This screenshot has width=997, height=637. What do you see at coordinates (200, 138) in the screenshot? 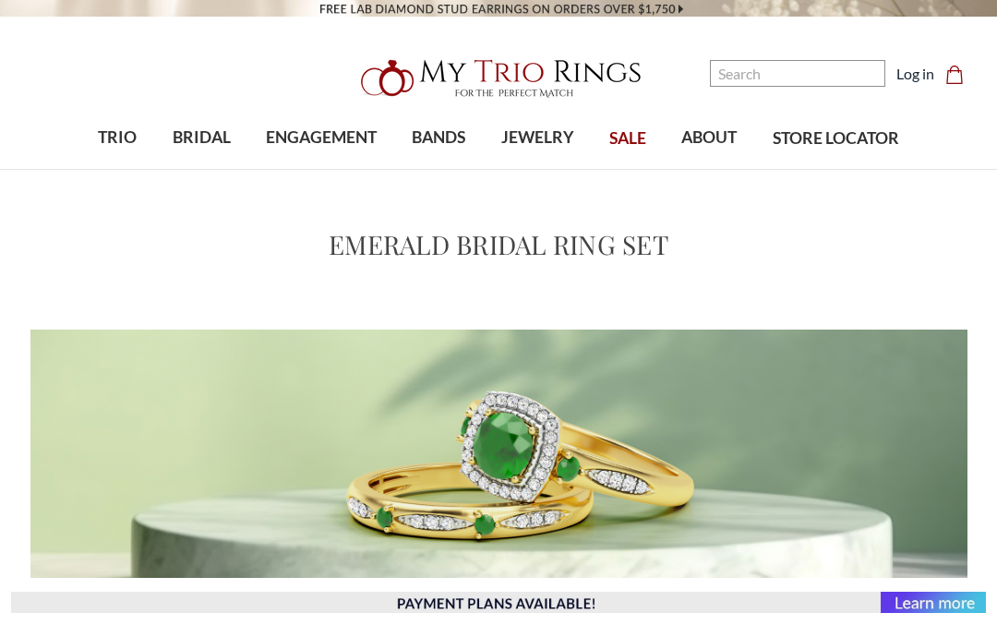
I see `a: BRIDAL` at bounding box center [200, 138].